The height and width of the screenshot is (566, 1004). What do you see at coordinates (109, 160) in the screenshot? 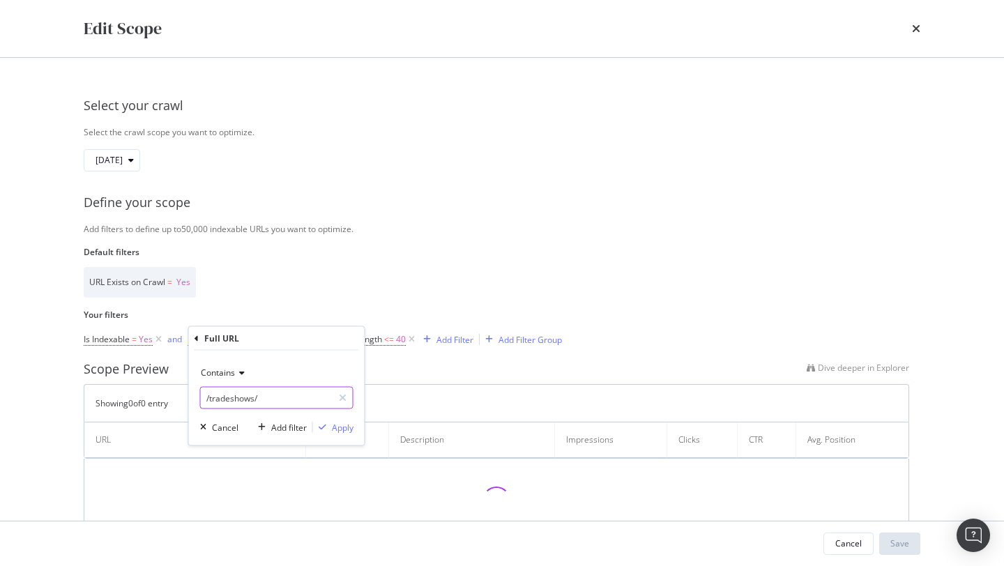
I see `span: 2025 Aug. 10th` at bounding box center [109, 160].